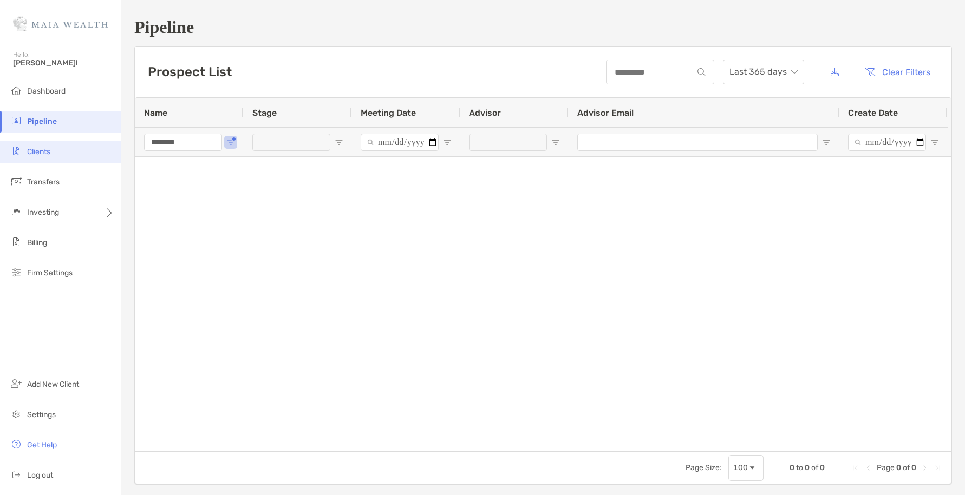 This screenshot has height=495, width=965. Describe the element at coordinates (388, 113) in the screenshot. I see `span: Meeting Date` at that location.